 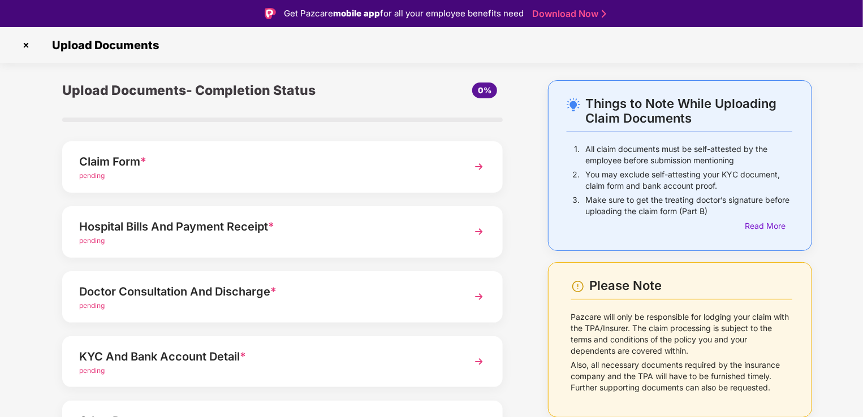 What do you see at coordinates (26, 45) in the screenshot?
I see `img: svg+xml;base64,PHN2ZyBpZD0iQ3Jvc3MtMzJ4MzIiIHhtbG5zPSJodHRwOi8vd3d3LnczLm9yZy8yMDAwL3N2ZyIgd2lkdG...` at bounding box center [26, 45].